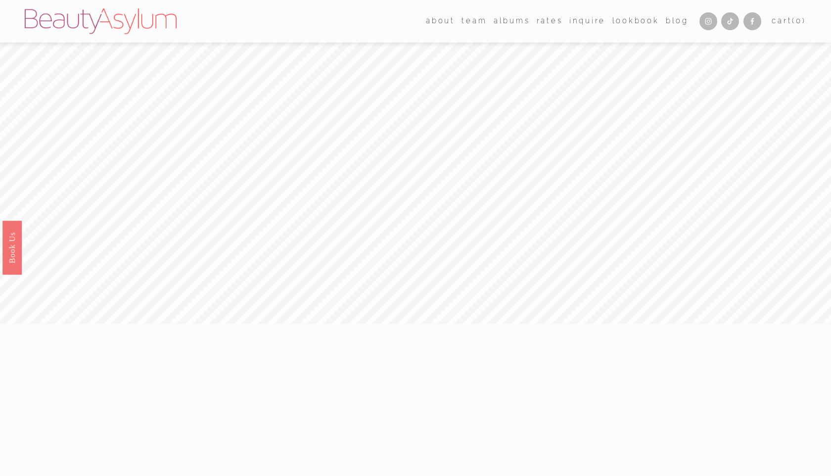  What do you see at coordinates (677, 21) in the screenshot?
I see `a: Blog` at bounding box center [677, 21].